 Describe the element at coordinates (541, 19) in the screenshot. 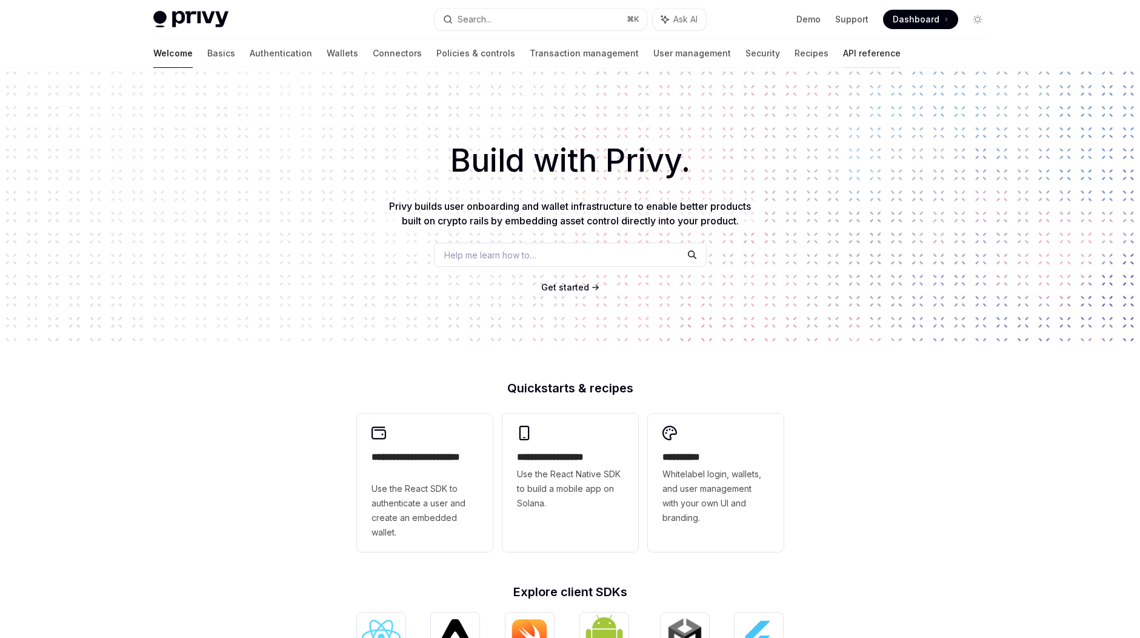

I see `button: Search...⌘K` at that location.